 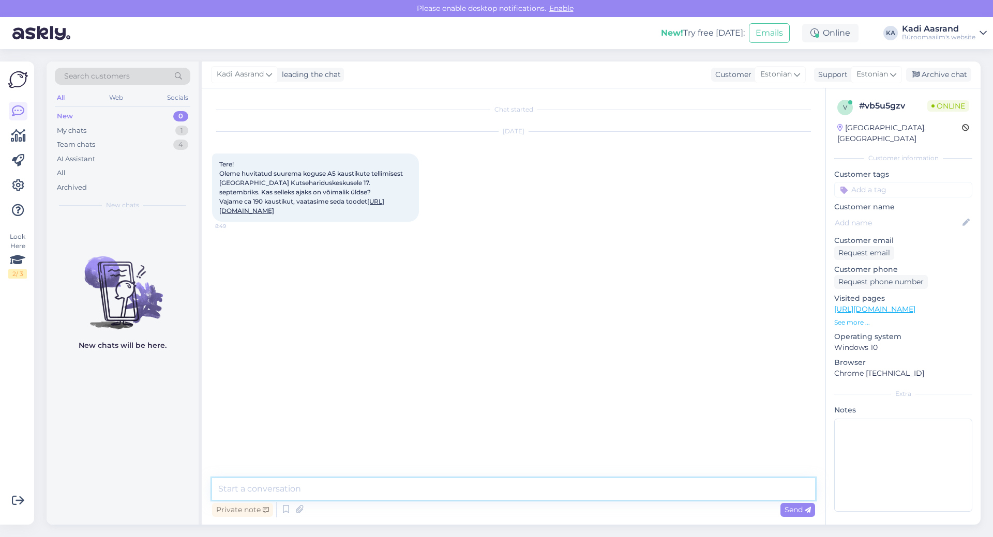 I want to click on div: 2 / 3, so click(x=18, y=274).